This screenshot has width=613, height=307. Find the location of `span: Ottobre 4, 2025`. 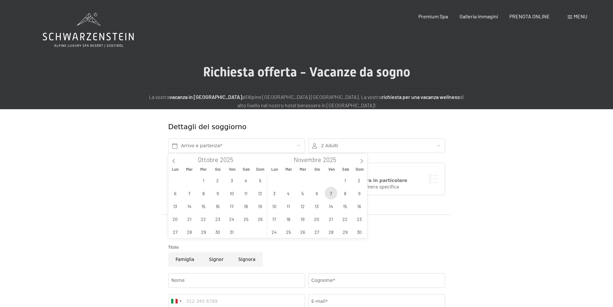

span: Ottobre 4, 2025 is located at coordinates (246, 180).